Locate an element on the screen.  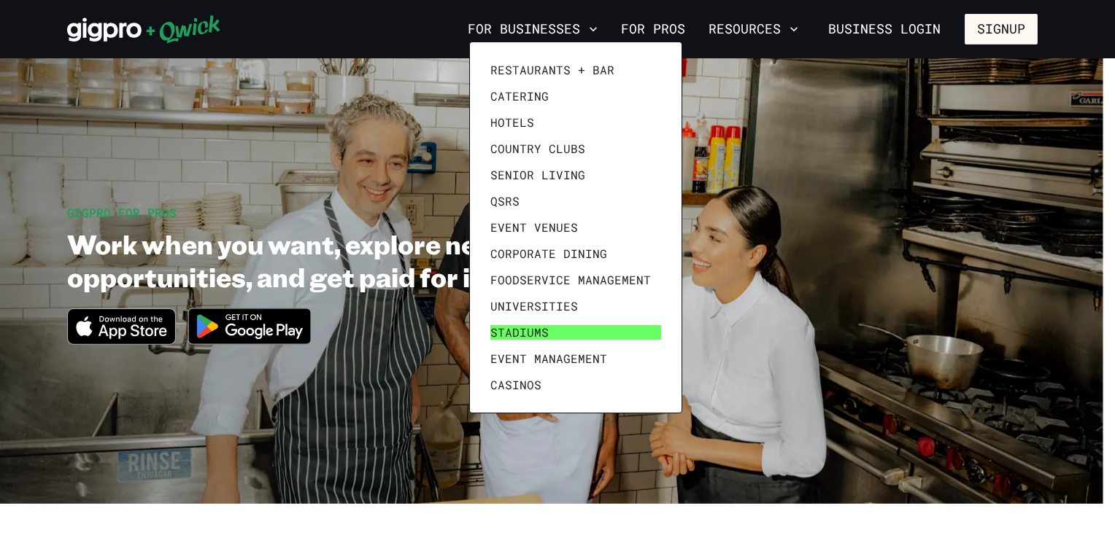
span: QSRs is located at coordinates (505, 201).